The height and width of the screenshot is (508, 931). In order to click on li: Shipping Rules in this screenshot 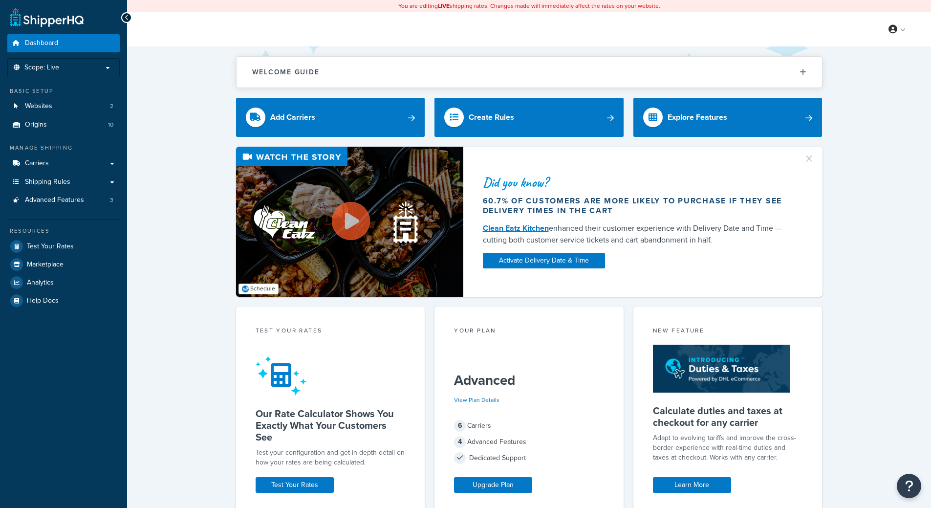, I will do `click(64, 182)`.